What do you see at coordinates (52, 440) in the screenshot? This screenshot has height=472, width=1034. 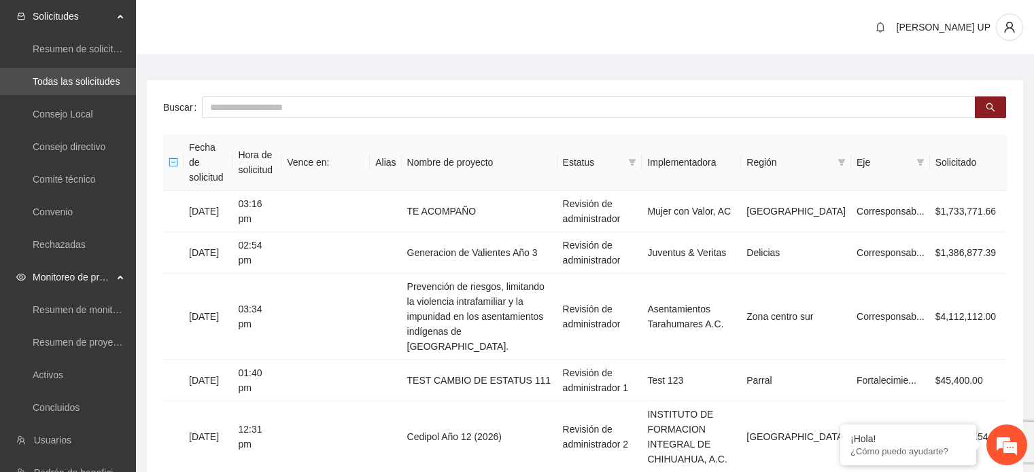 I see `a: Usuarios` at bounding box center [52, 440].